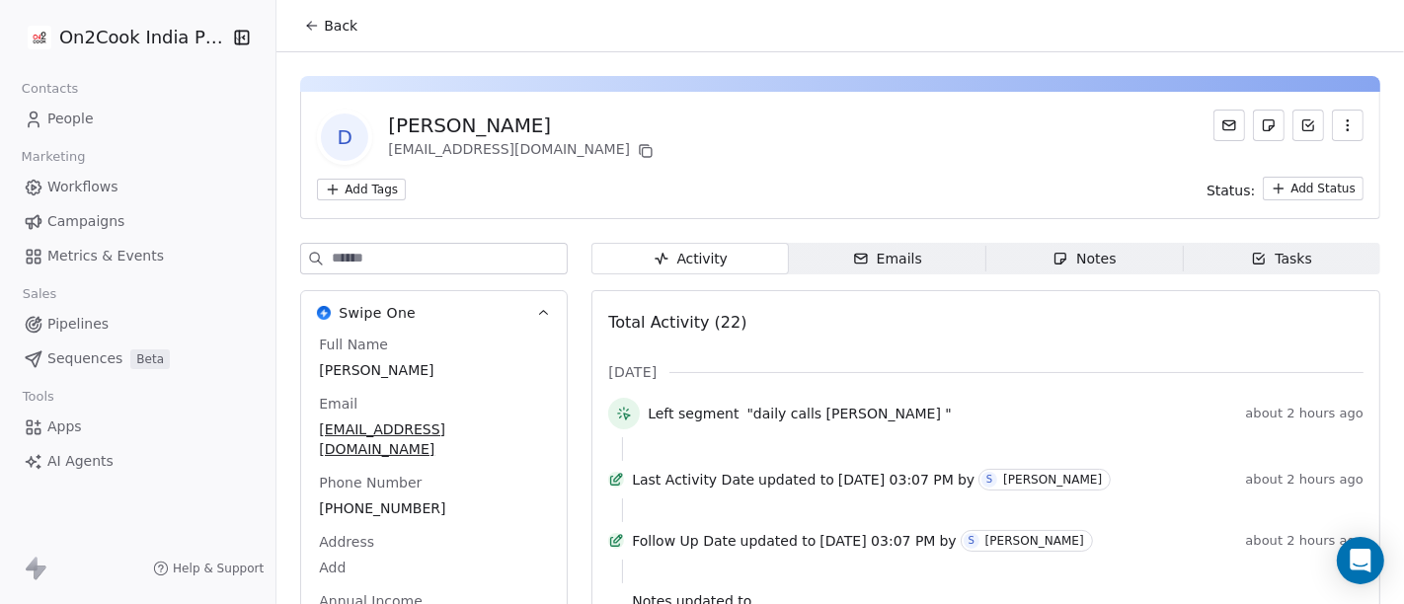 The image size is (1404, 604). I want to click on div: Open Intercom Messenger, so click(1360, 561).